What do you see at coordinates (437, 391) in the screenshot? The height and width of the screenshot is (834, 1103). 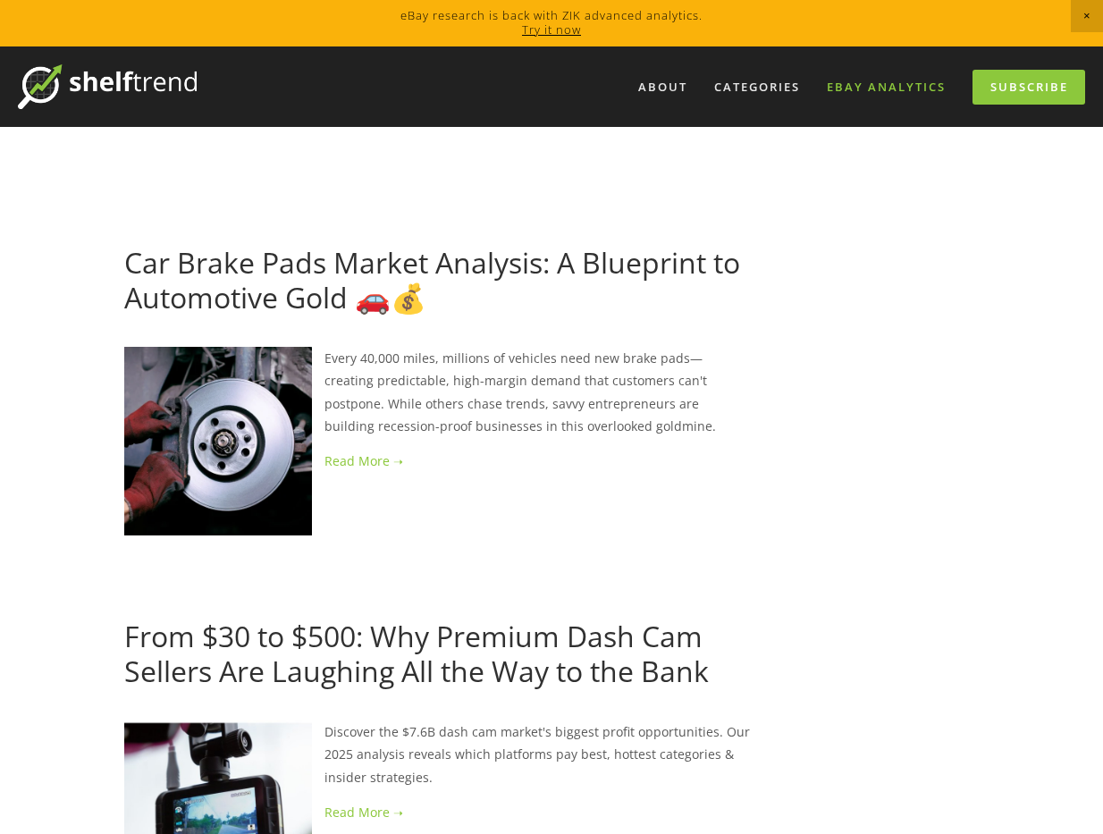 I see `p: Every 40,000 miles, millions of vehicles need new brake pads—creating predictable, high-margin de...` at bounding box center [437, 391].